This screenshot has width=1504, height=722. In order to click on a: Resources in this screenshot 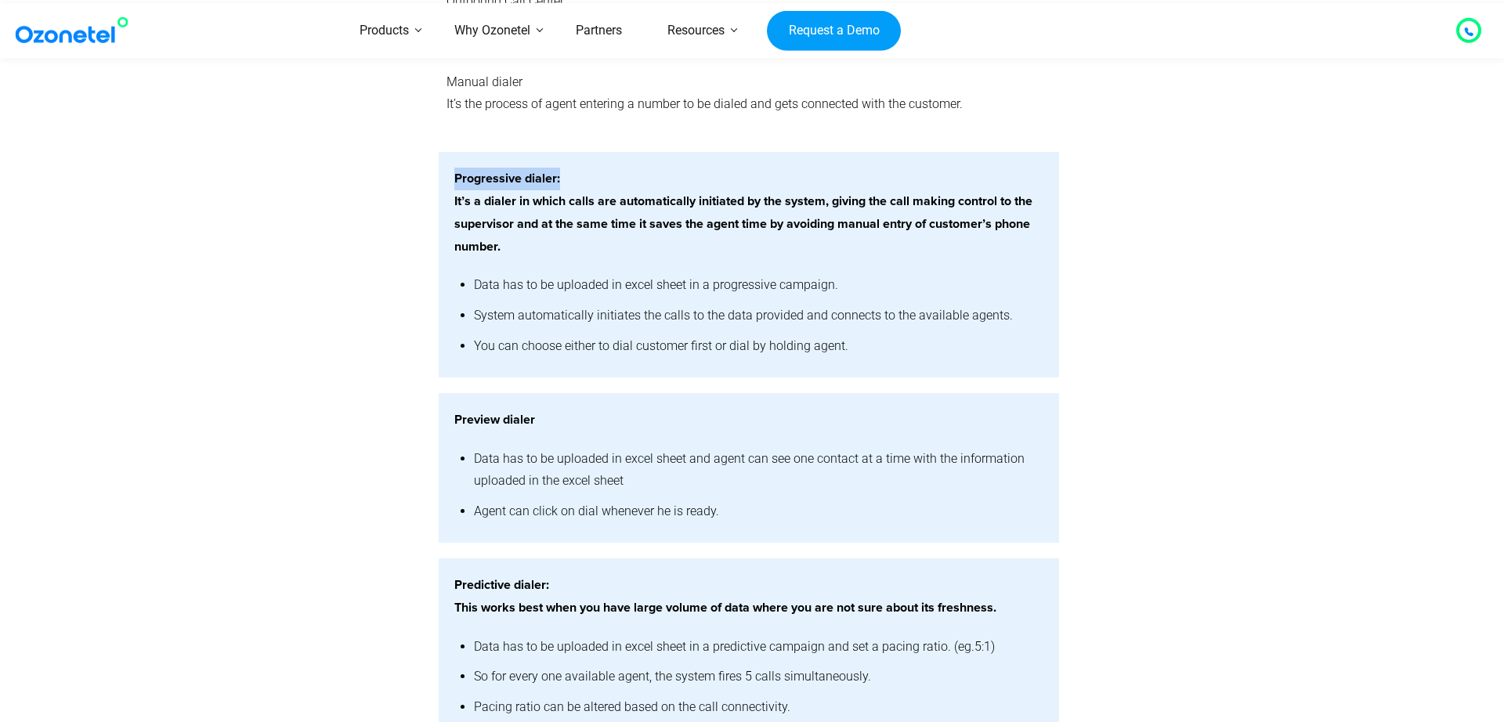, I will do `click(695, 31)`.